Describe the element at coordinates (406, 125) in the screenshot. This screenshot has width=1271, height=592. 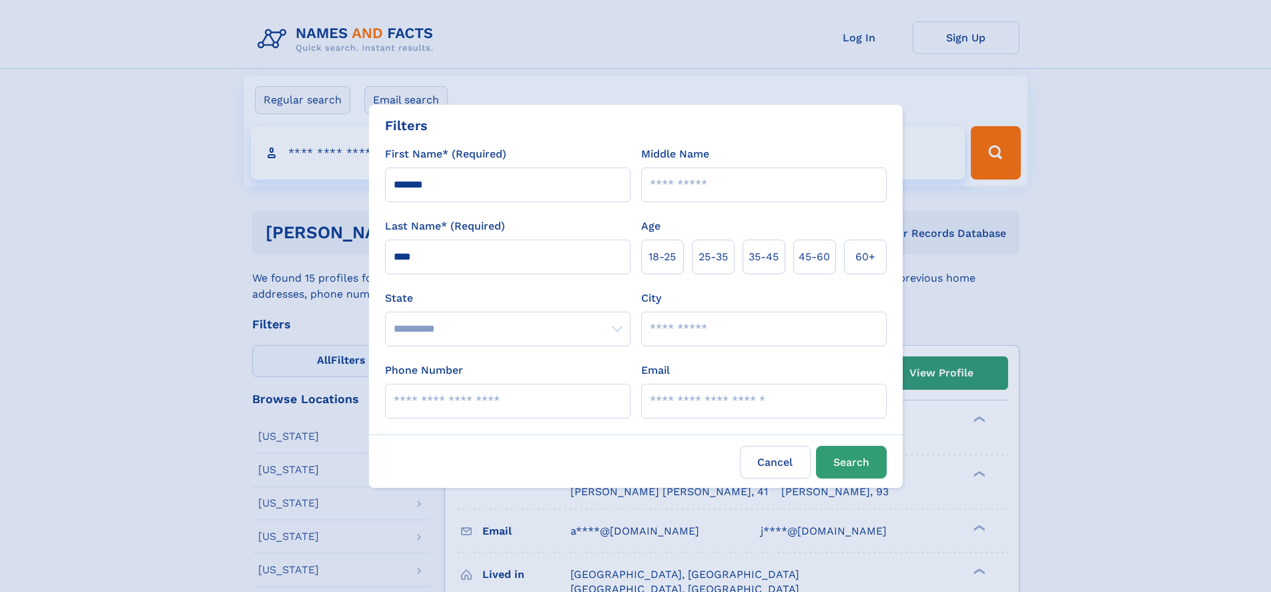
I see `div: Filters` at that location.